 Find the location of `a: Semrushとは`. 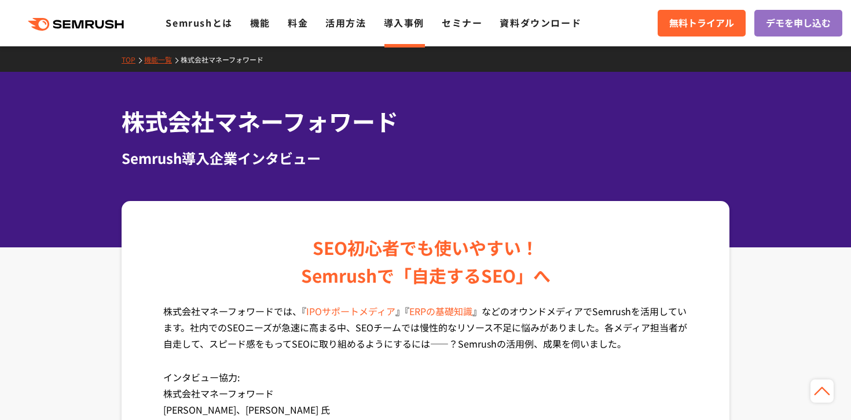

a: Semrushとは is located at coordinates (198, 23).